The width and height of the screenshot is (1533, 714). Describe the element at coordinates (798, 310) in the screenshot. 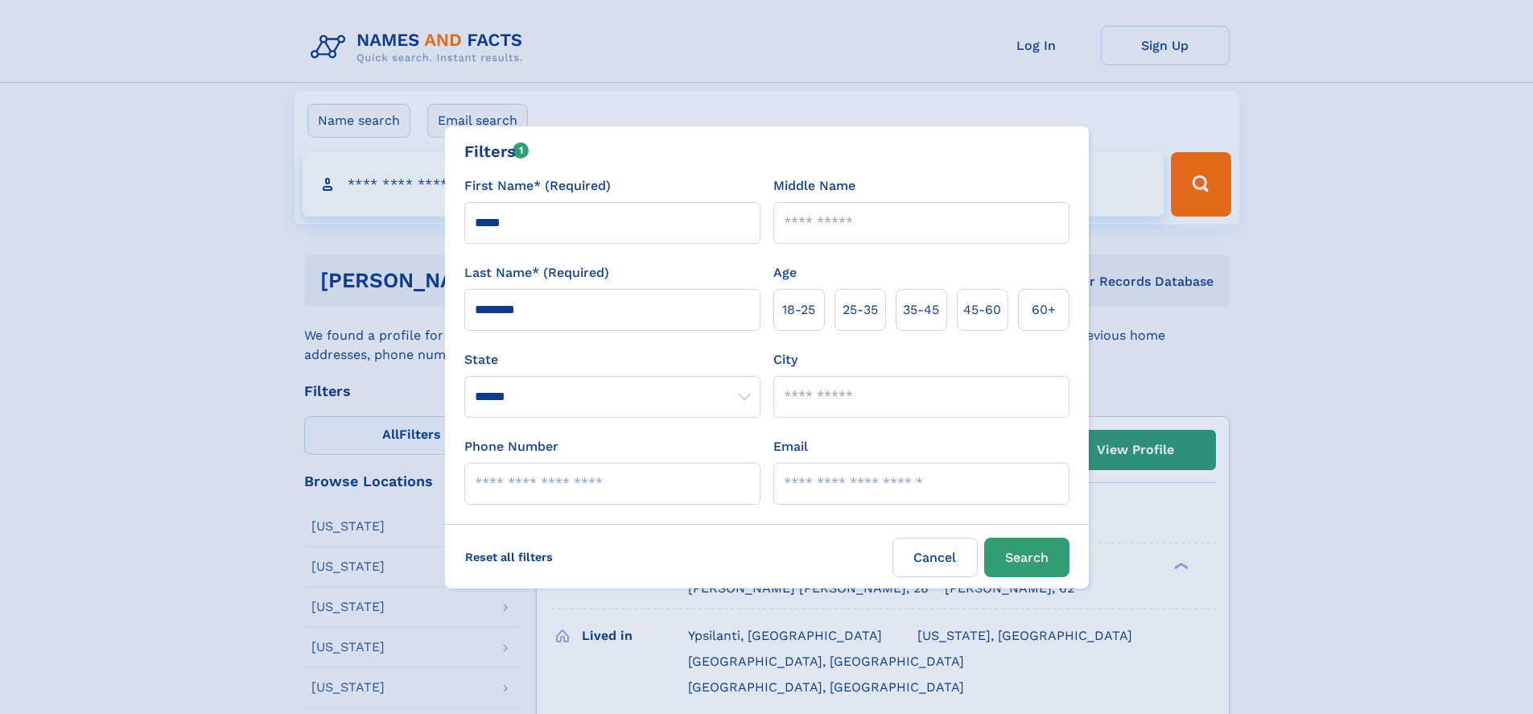

I see `span: 18‑25` at that location.